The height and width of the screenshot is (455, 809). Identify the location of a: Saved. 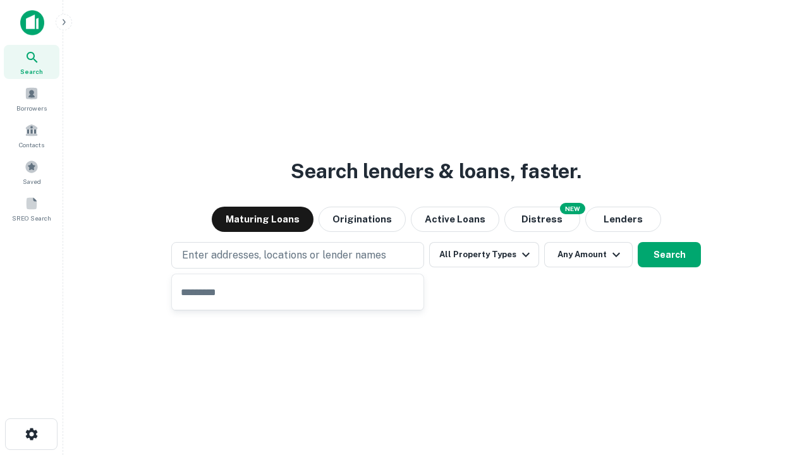
(32, 172).